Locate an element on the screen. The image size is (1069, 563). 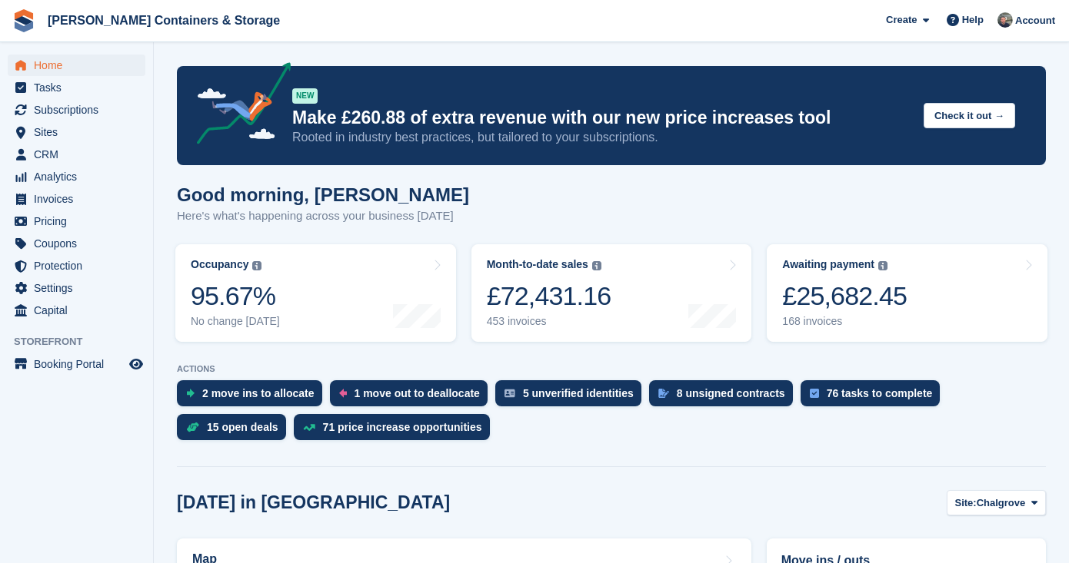
span: Subscriptions is located at coordinates (80, 110).